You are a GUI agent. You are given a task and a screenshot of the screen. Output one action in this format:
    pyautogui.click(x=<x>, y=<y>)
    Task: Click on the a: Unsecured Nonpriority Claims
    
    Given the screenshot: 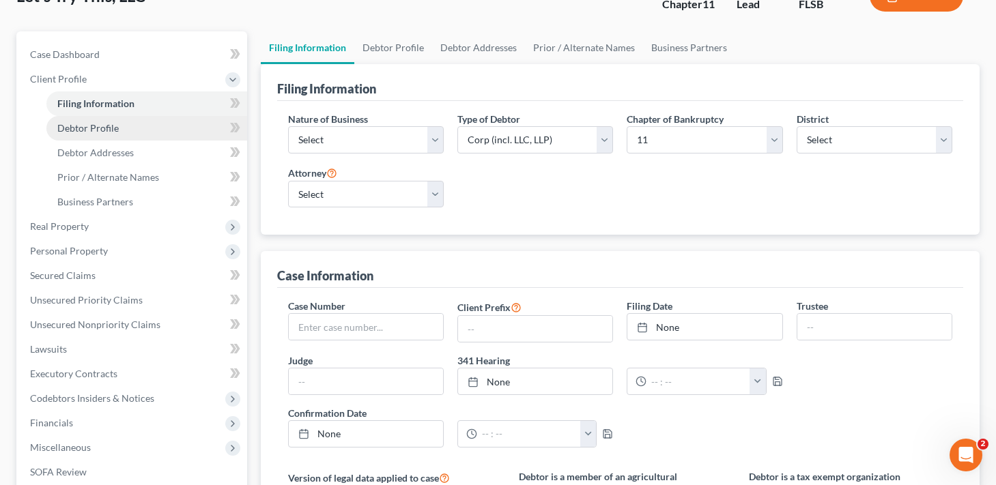 What is the action you would take?
    pyautogui.click(x=133, y=325)
    